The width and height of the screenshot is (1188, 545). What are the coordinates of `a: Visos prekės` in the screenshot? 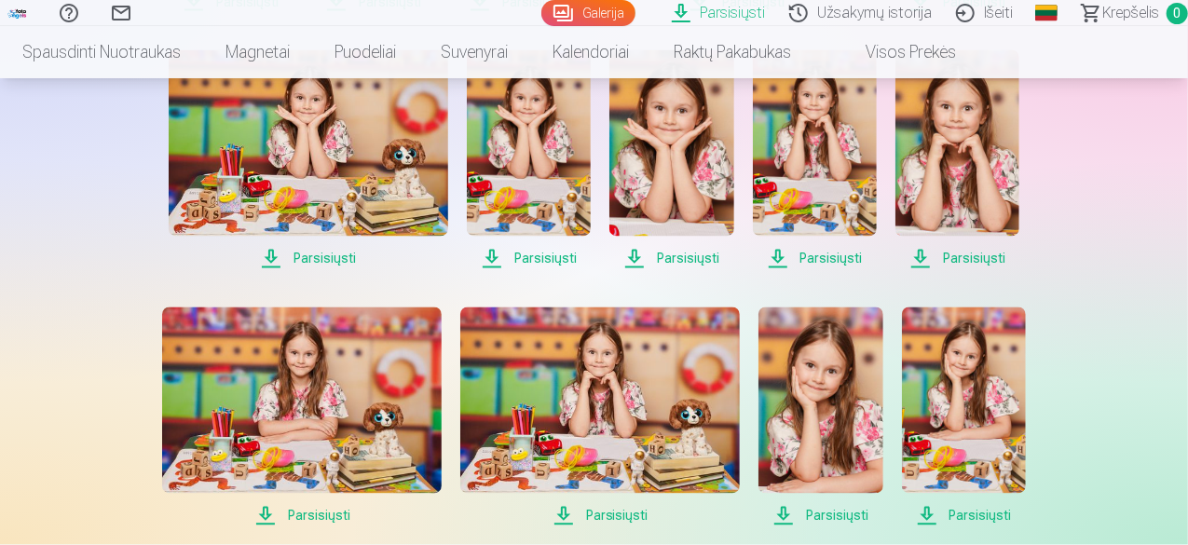 It's located at (896, 52).